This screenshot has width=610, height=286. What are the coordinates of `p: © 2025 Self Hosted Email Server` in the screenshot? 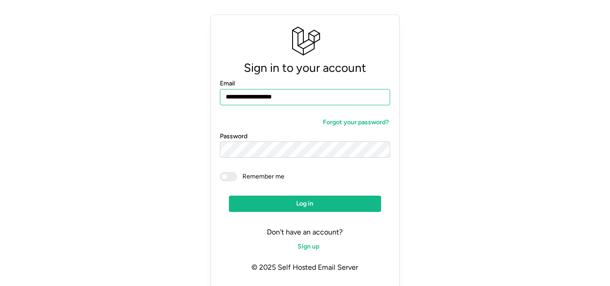 It's located at (305, 267).